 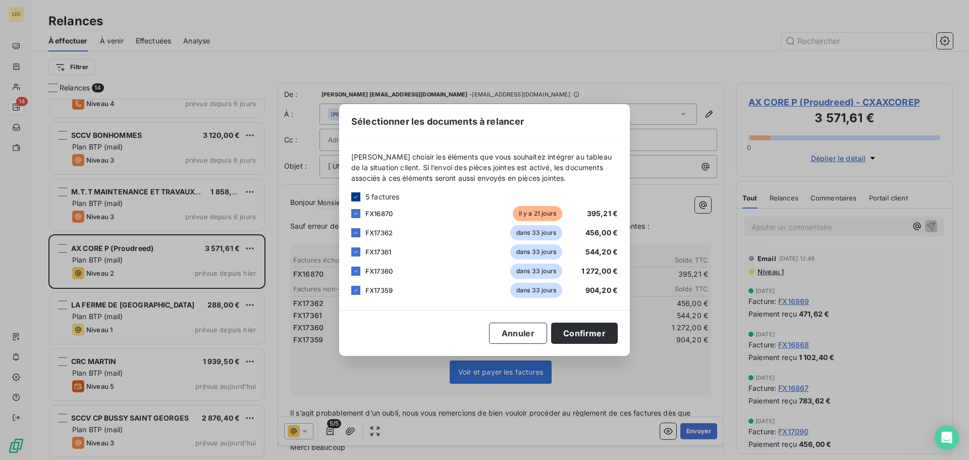 I want to click on span: 5 factures, so click(x=383, y=196).